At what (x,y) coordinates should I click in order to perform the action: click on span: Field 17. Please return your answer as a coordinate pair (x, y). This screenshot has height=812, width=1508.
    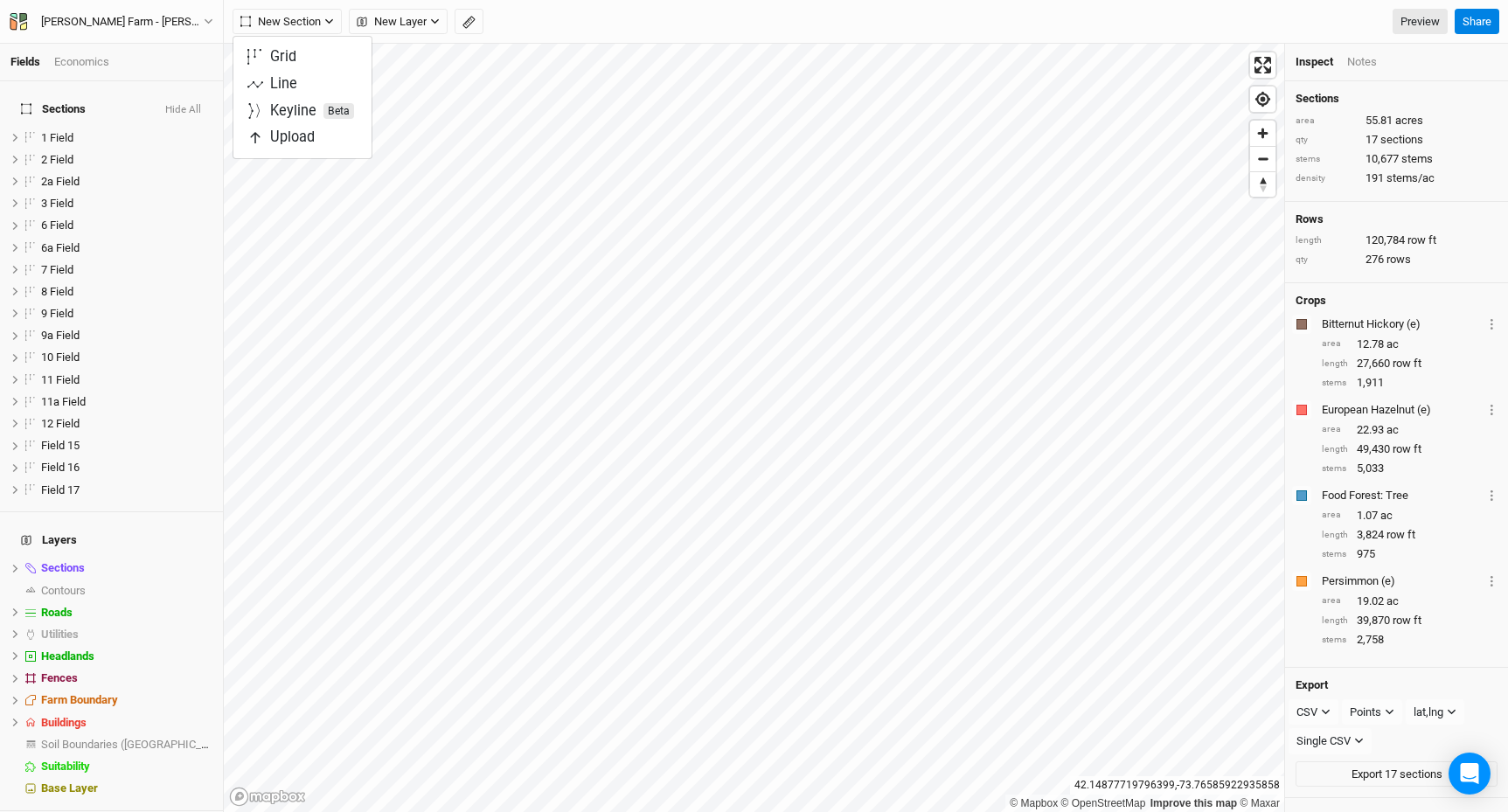
    Looking at the image, I should click on (61, 489).